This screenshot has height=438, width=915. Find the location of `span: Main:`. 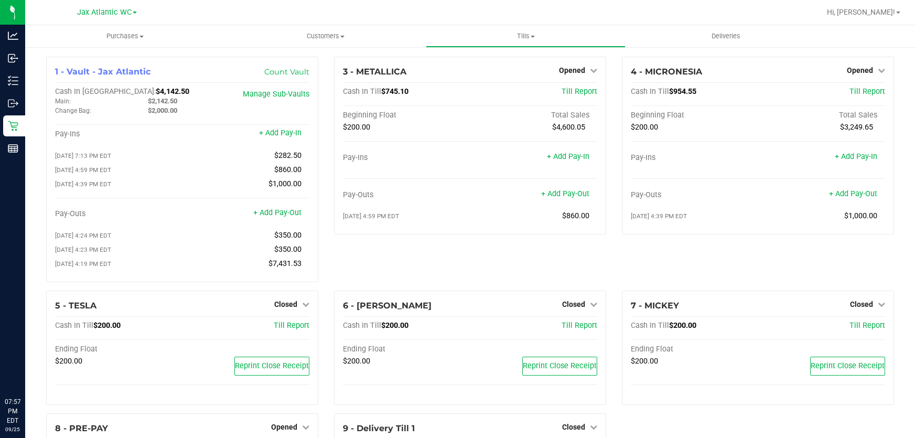

span: Main: is located at coordinates (63, 101).